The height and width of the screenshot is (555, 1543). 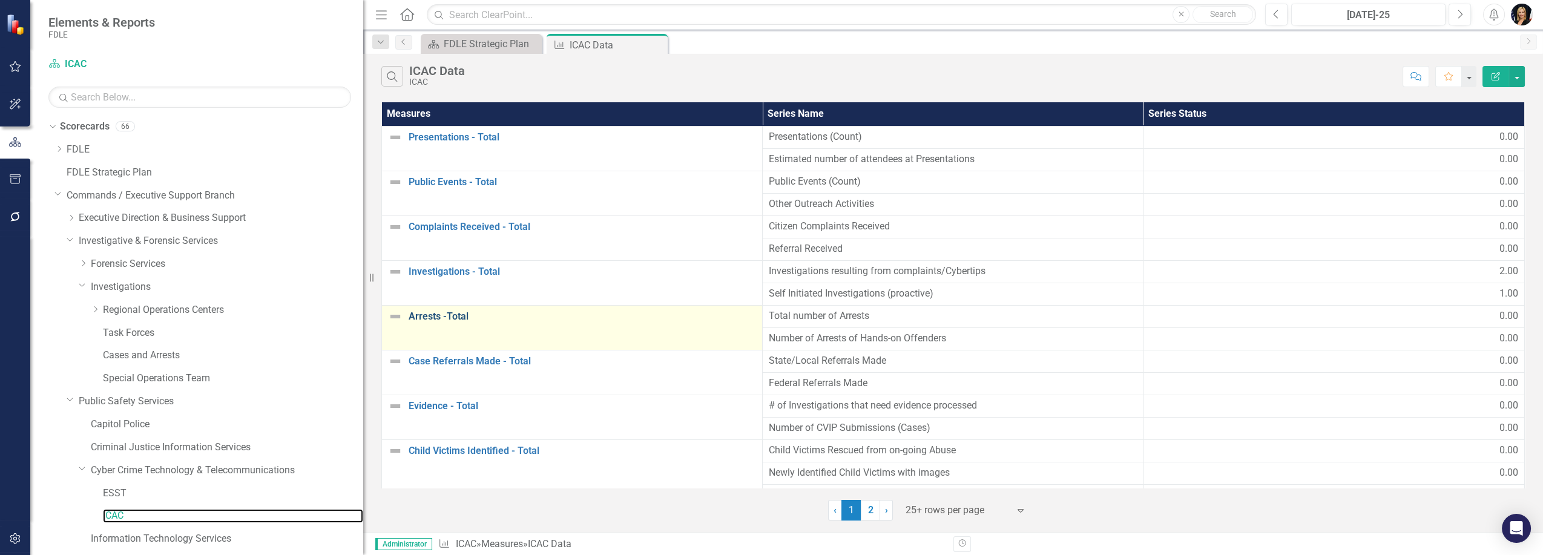 What do you see at coordinates (953, 383) in the screenshot?
I see `span: Federal Referrals Made` at bounding box center [953, 383].